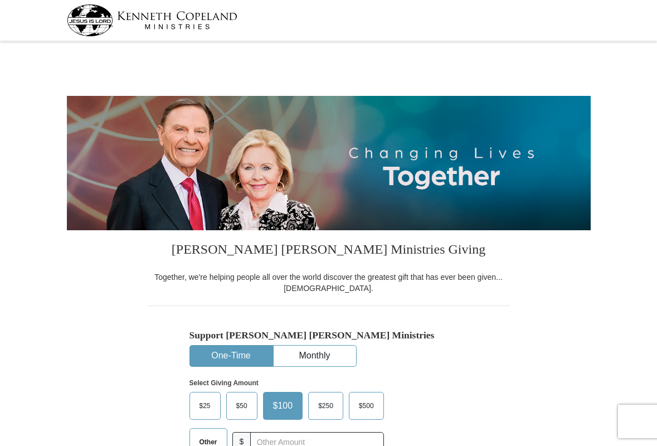  I want to click on button: One-Time, so click(231, 356).